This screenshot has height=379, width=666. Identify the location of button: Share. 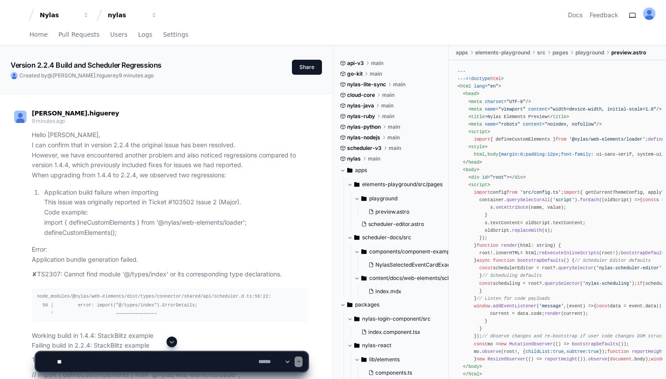
(307, 67).